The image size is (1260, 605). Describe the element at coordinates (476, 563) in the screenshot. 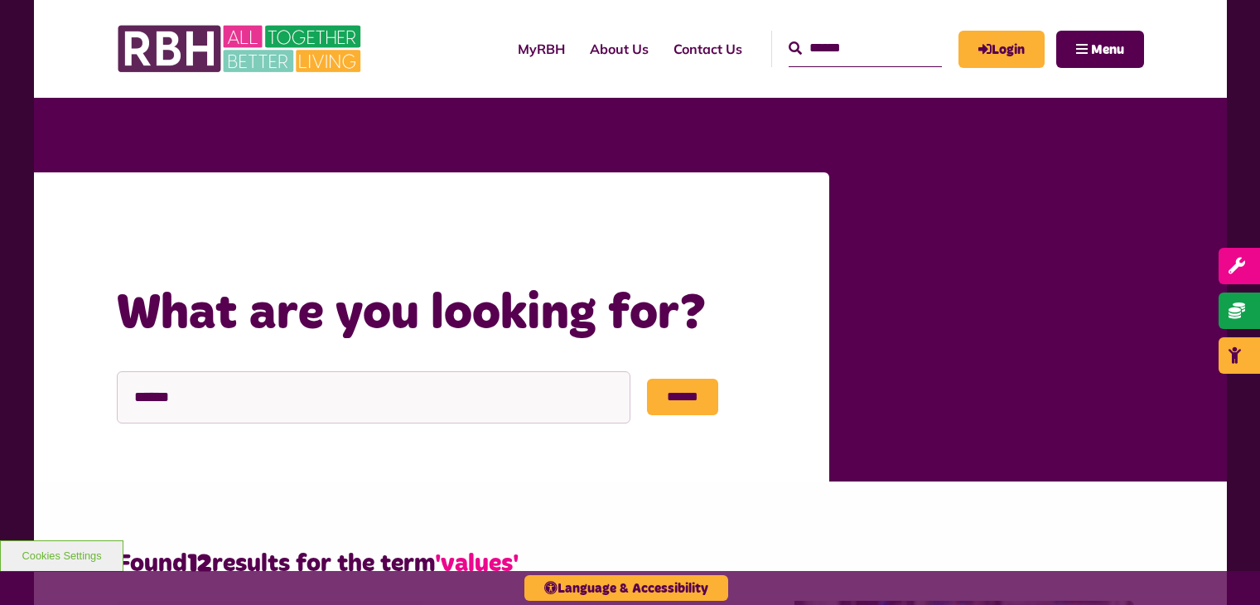

I see `span: 'values'` at that location.